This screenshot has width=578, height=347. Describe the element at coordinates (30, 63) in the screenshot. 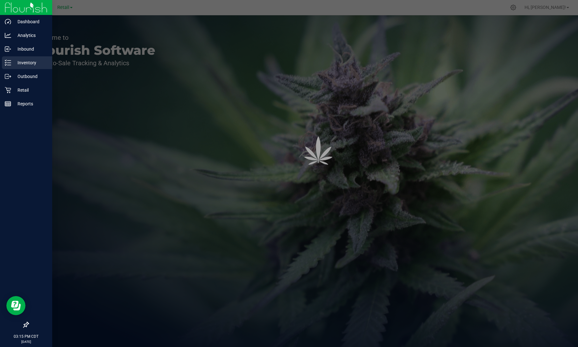

I see `p: Inventory` at that location.